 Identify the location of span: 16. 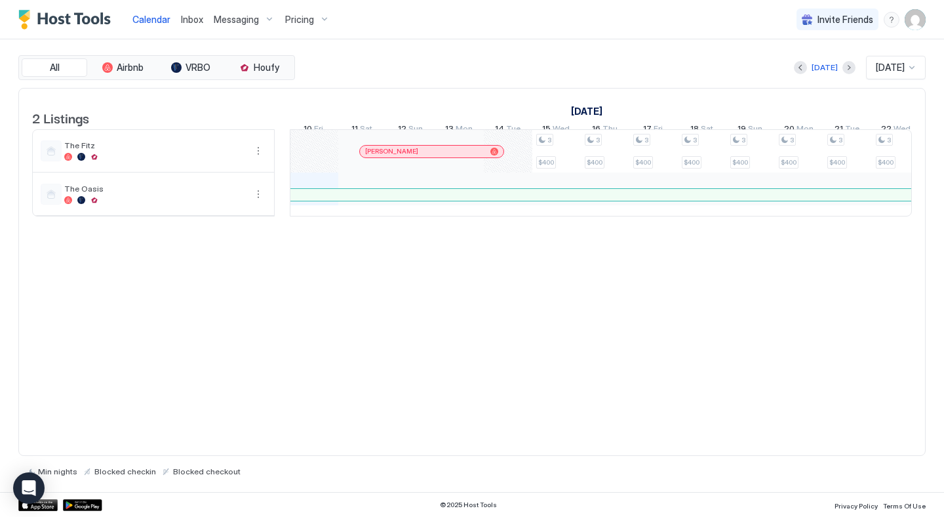
(596, 130).